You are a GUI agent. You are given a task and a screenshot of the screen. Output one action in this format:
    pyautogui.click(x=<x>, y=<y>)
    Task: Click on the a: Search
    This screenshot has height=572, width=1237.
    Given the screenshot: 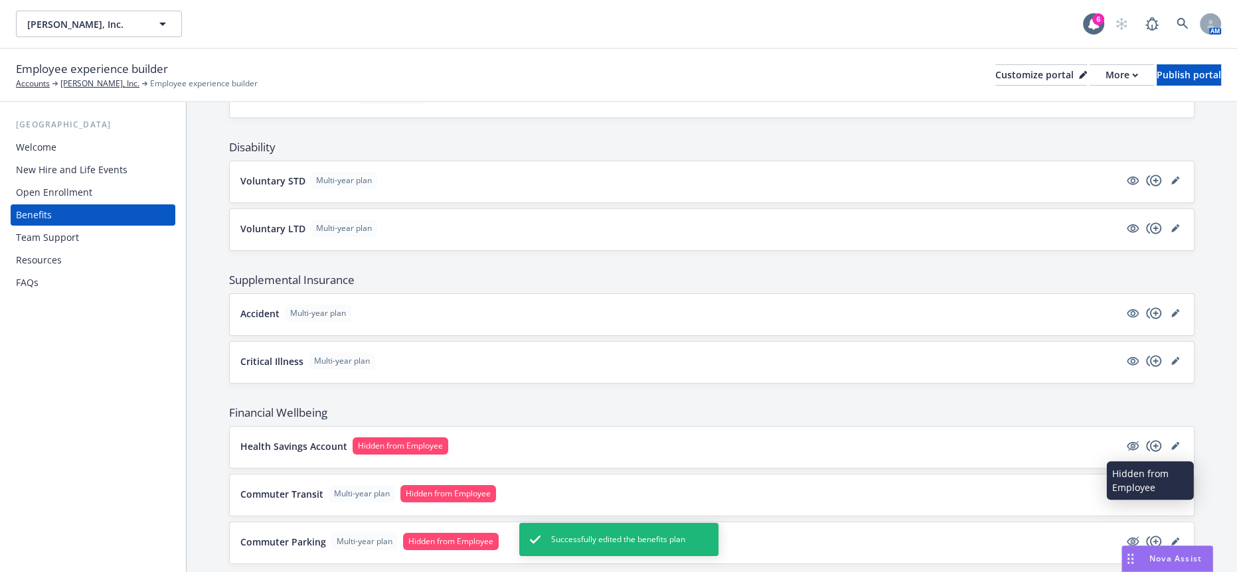 What is the action you would take?
    pyautogui.click(x=1183, y=24)
    